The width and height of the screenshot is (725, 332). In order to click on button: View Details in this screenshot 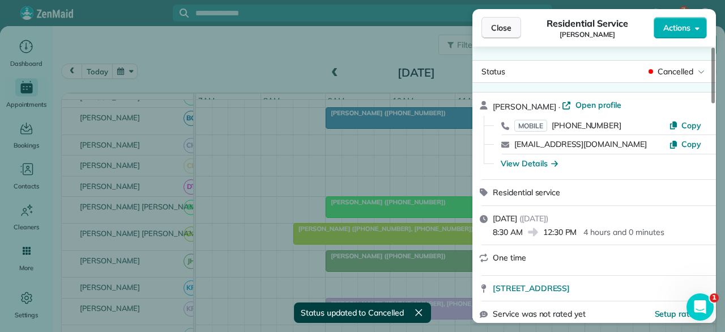, I will do `click(529, 163)`.